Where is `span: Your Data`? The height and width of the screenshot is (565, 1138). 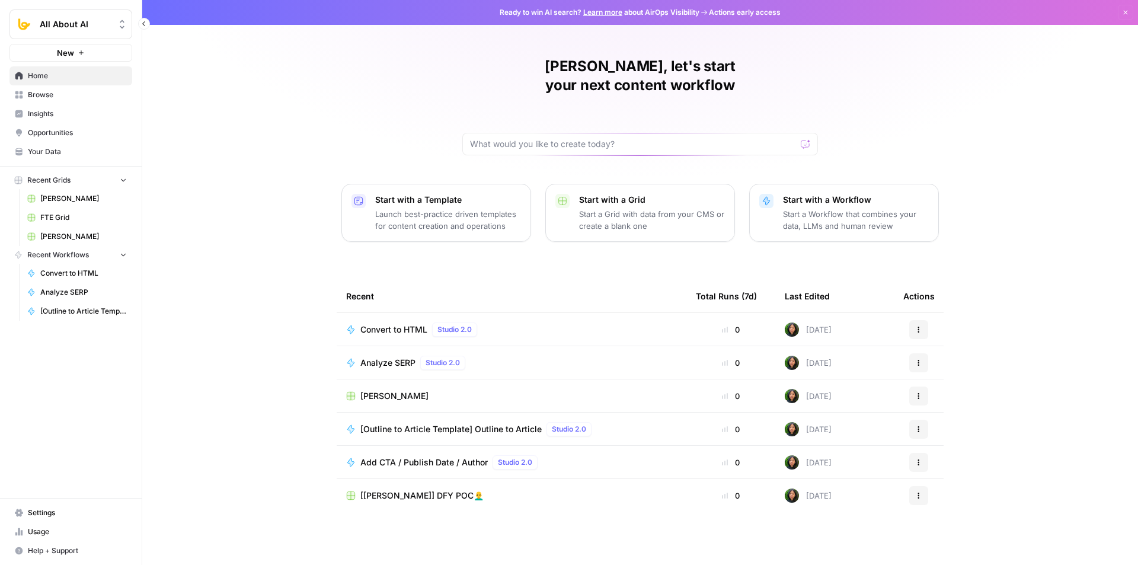 span: Your Data is located at coordinates (77, 152).